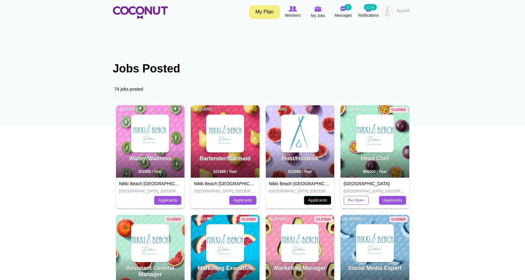 Image resolution: width=525 pixels, height=280 pixels. I want to click on a: Social Media Expert, so click(375, 268).